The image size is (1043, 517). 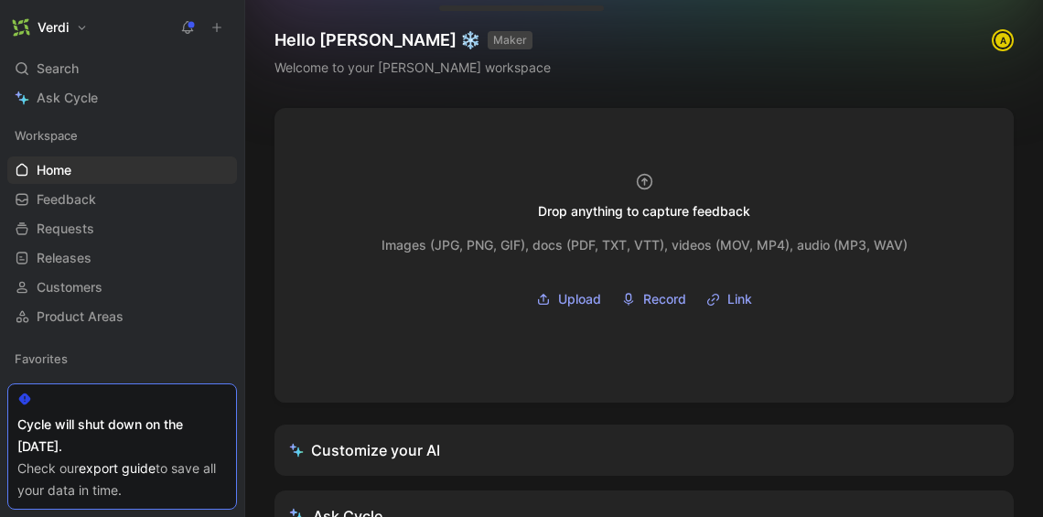 I want to click on span: Workspace, so click(x=46, y=135).